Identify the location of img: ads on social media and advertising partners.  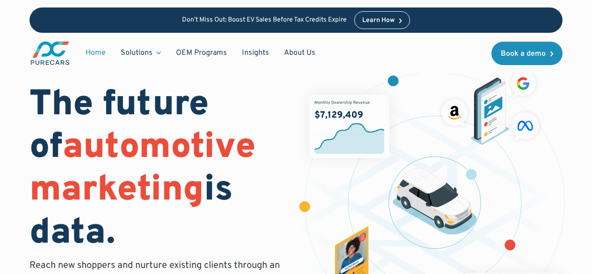
(490, 106).